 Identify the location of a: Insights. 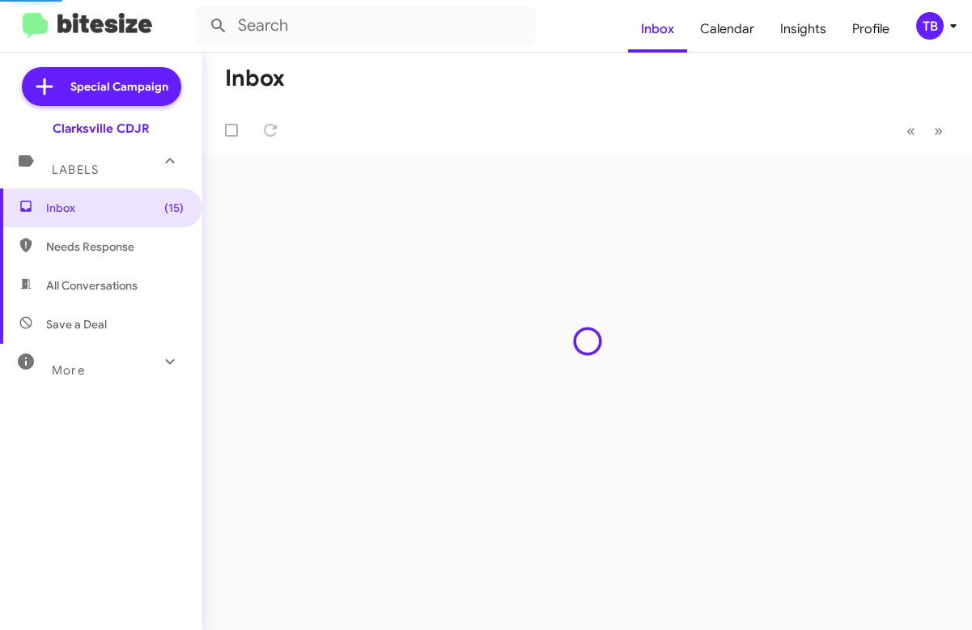
(803, 29).